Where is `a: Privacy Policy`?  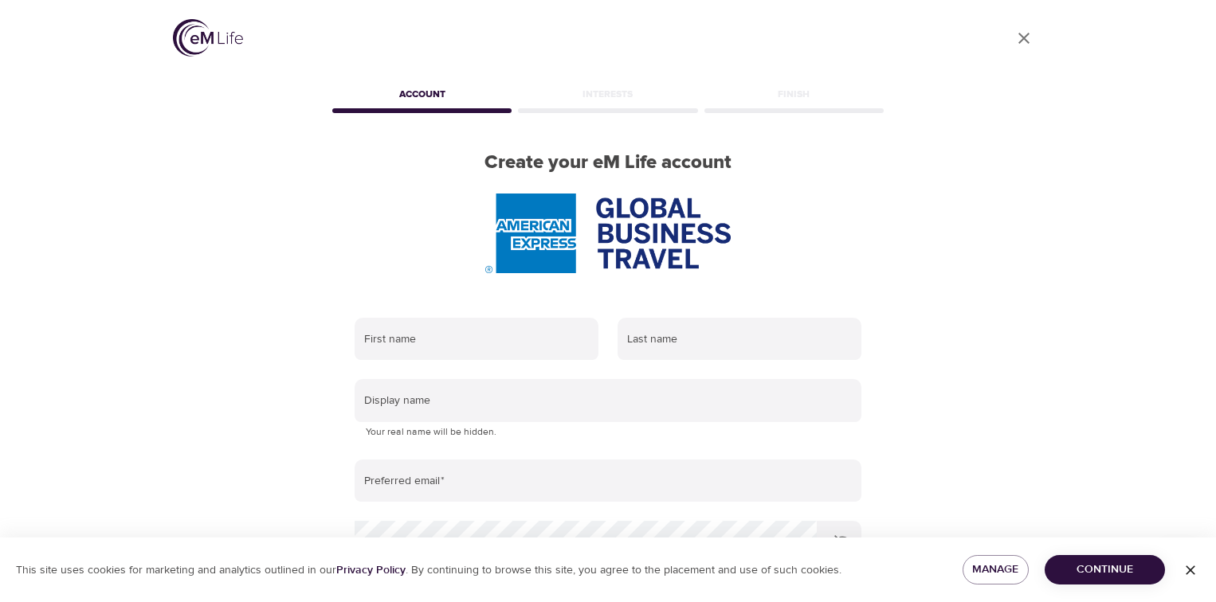
a: Privacy Policy is located at coordinates (371, 571).